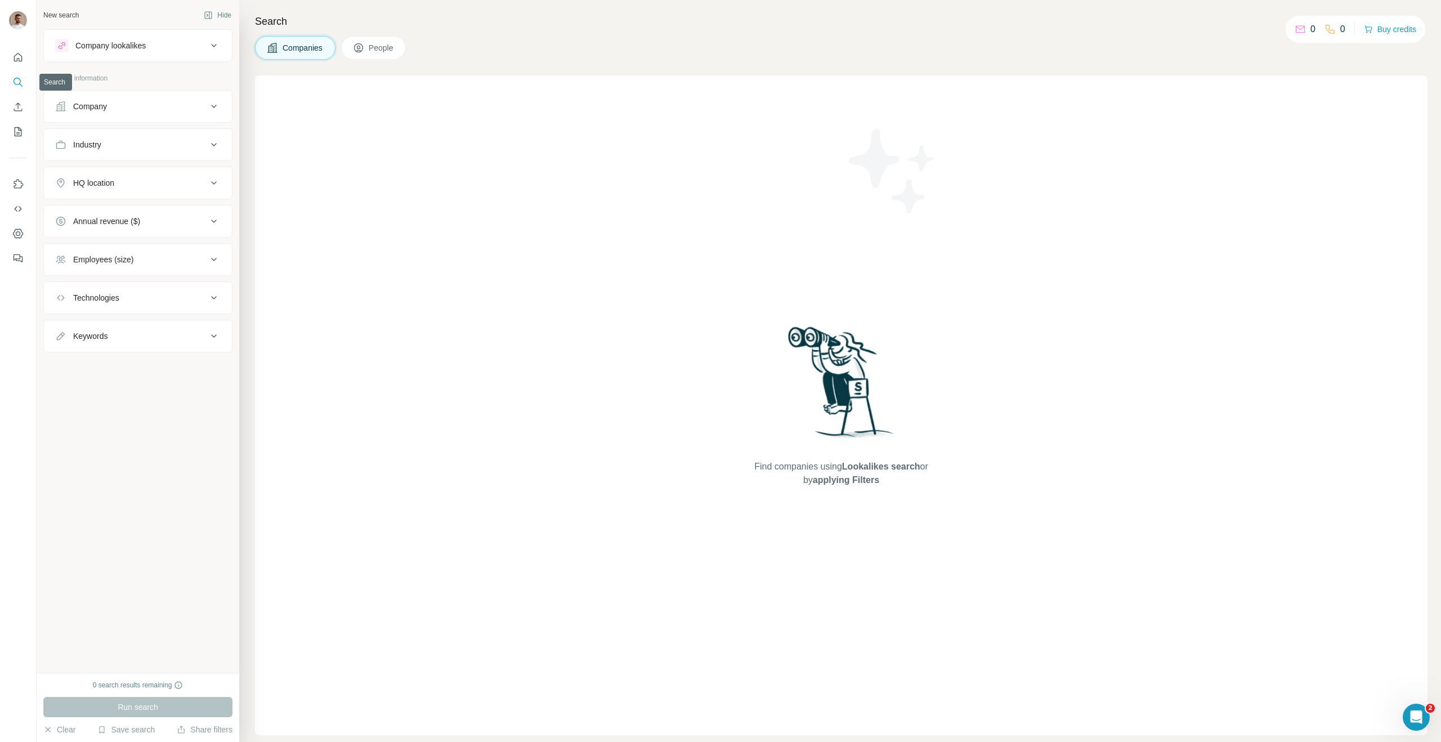 This screenshot has width=1441, height=742. Describe the element at coordinates (103, 259) in the screenshot. I see `div: Employees (size)` at that location.